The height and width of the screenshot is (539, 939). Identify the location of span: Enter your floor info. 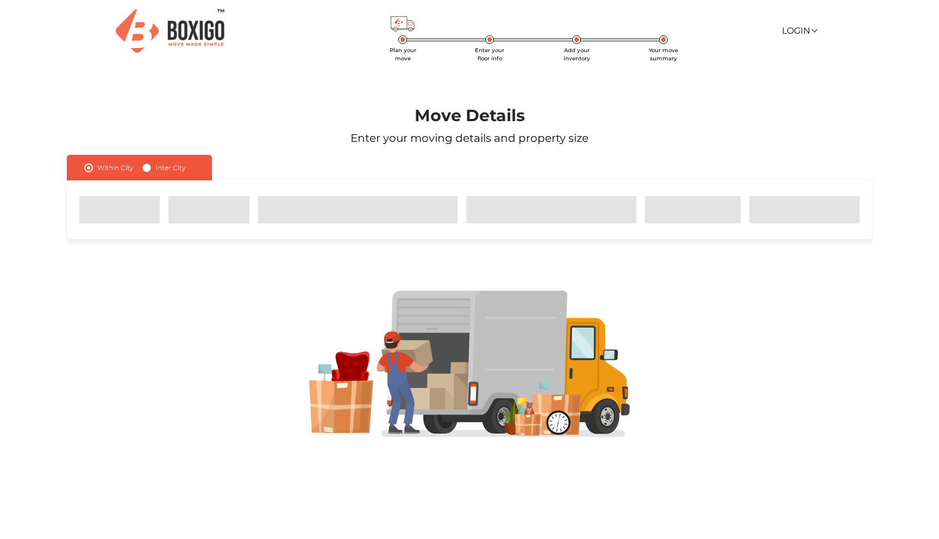
(490, 54).